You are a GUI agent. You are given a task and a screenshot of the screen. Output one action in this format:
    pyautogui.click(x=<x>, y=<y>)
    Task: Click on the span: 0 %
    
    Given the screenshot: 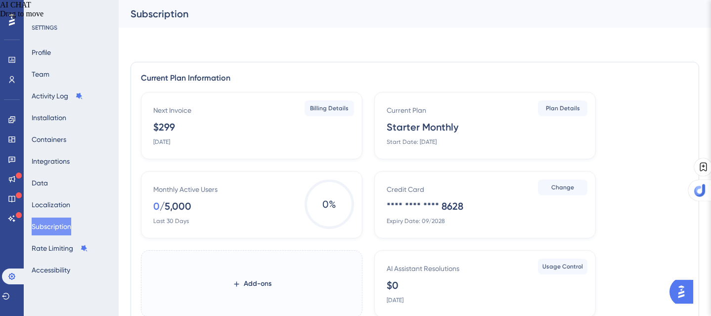 What is the action you would take?
    pyautogui.click(x=330, y=204)
    